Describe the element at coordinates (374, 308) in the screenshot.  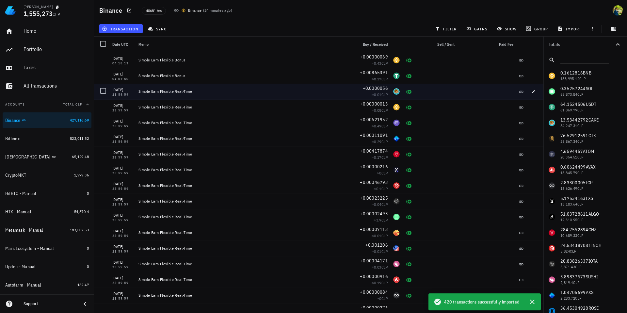
I see `span: +0.00000276` at that location.